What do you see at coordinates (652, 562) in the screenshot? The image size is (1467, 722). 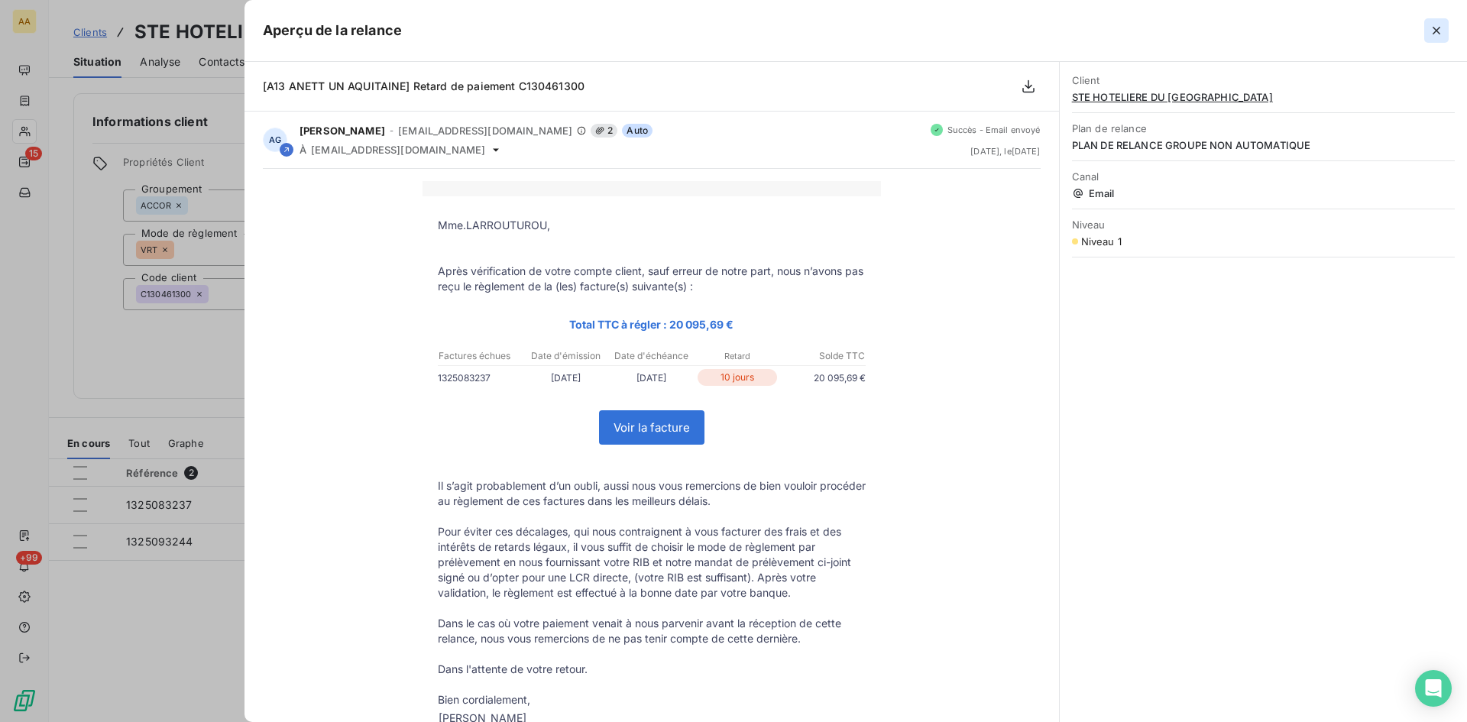 I see `p: Pour éviter ces décalages, qui nous contraignent à vous facturer des frais et des intérêts de ret...` at bounding box center [652, 562].